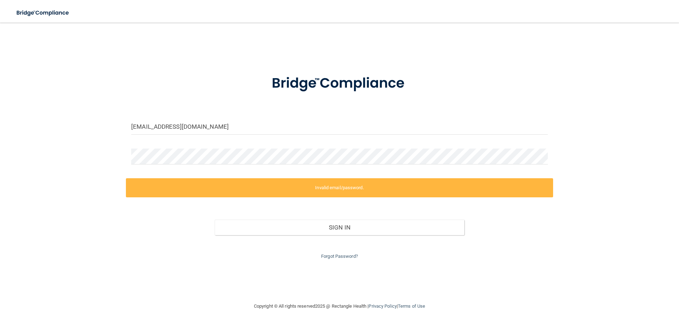  Describe the element at coordinates (340, 127) in the screenshot. I see `input: Email` at that location.